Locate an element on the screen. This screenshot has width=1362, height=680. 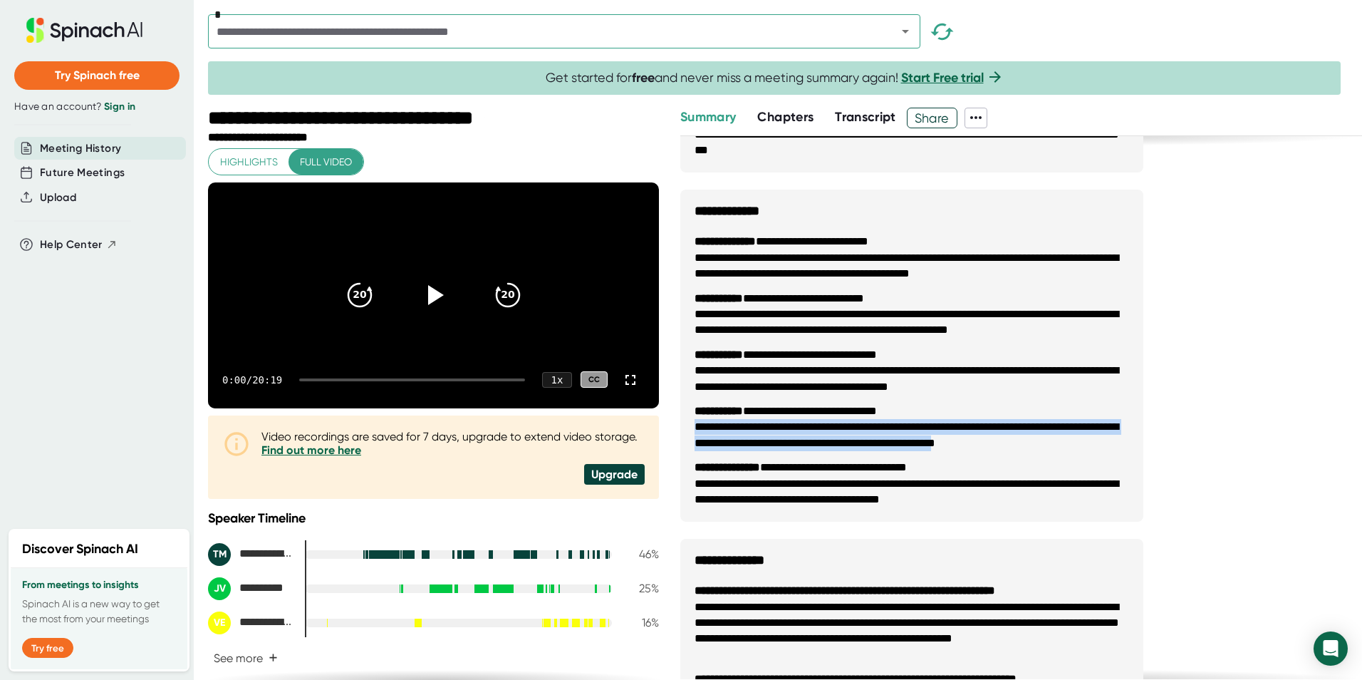
button: Share is located at coordinates (932, 118).